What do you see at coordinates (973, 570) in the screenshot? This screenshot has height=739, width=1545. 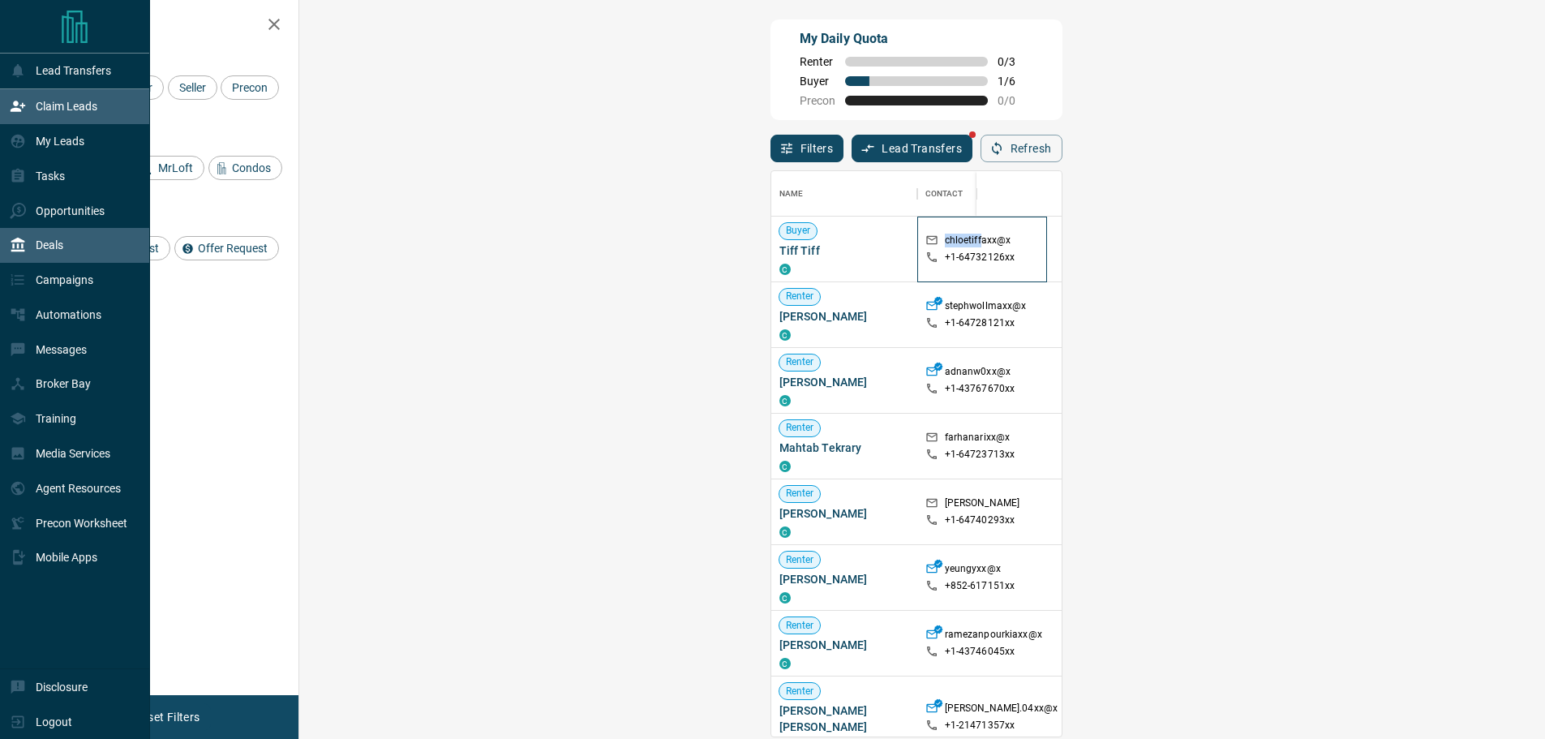 I see `p: yeungyxx@x` at bounding box center [973, 570].